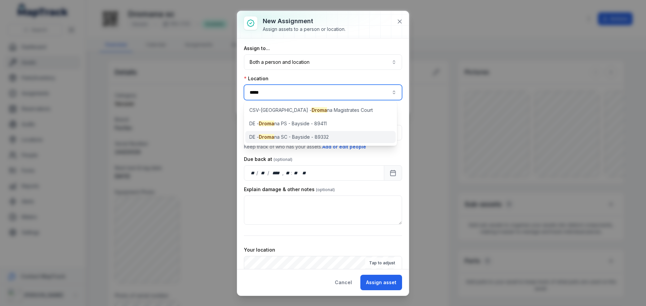  What do you see at coordinates (323, 147) in the screenshot?
I see `p: Keep track of who has your assets.` at bounding box center [323, 147].